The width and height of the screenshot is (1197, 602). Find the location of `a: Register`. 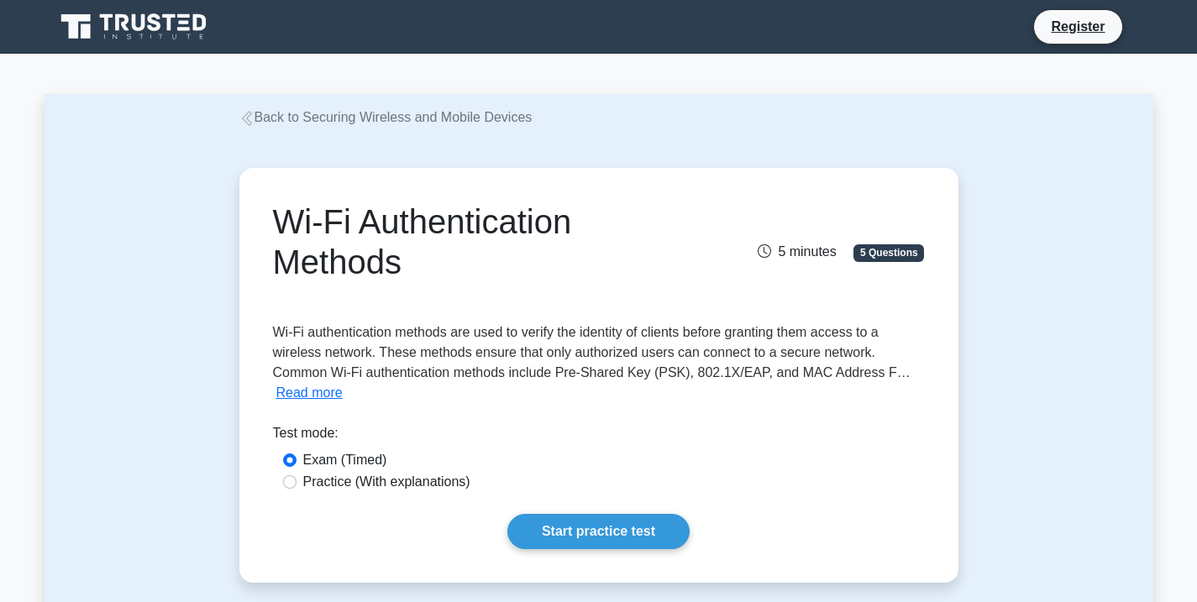

a: Register is located at coordinates (1078, 26).